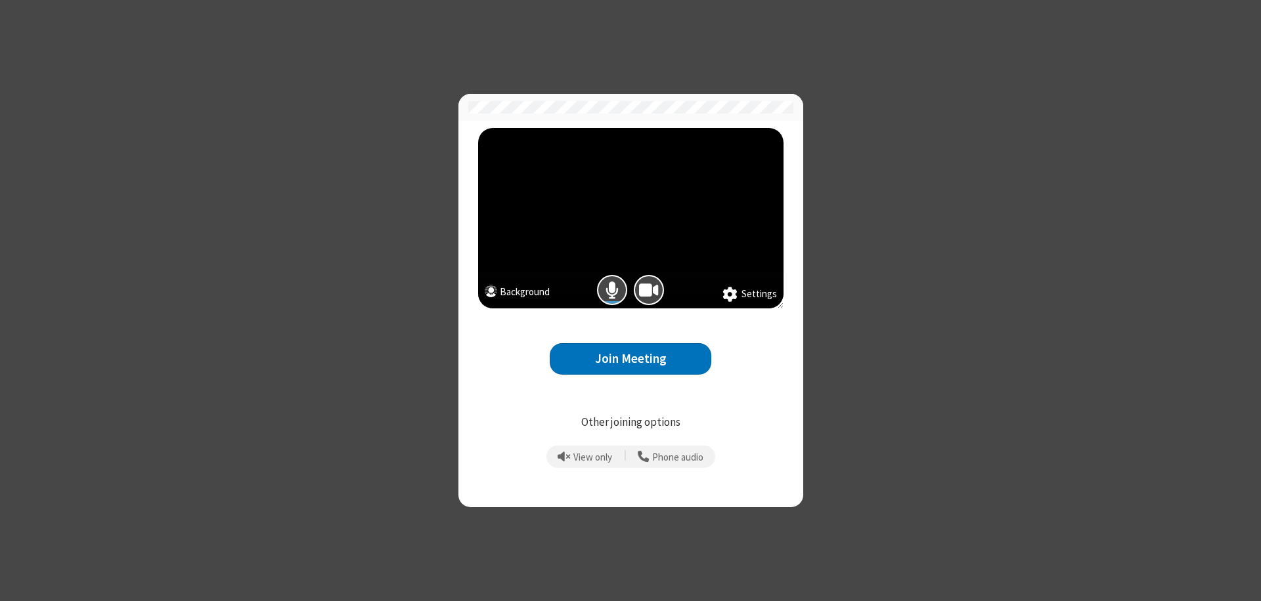 The width and height of the screenshot is (1261, 601). What do you see at coordinates (749, 295) in the screenshot?
I see `button: Settings` at bounding box center [749, 295].